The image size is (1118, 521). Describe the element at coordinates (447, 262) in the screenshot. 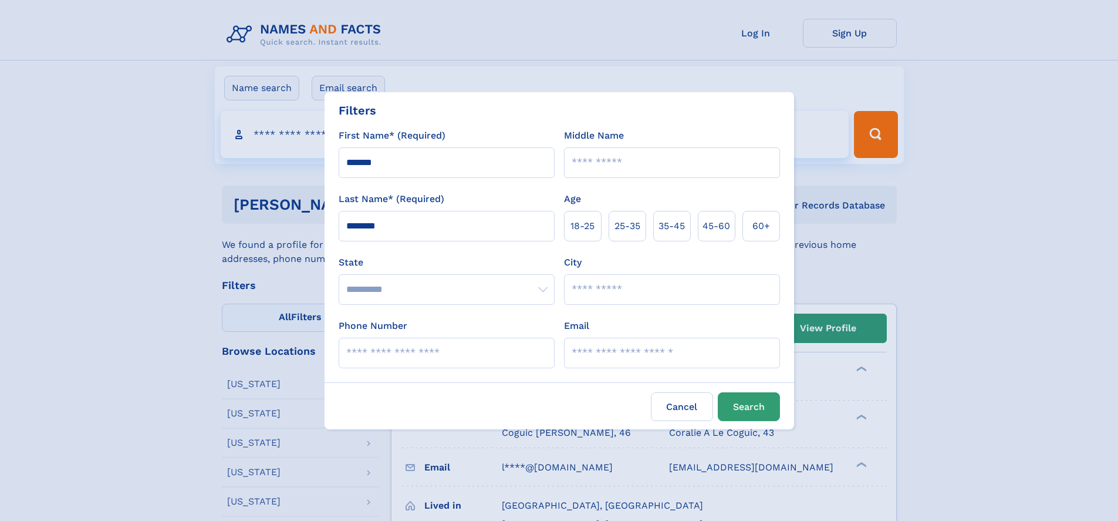

I see `label: State` at that location.